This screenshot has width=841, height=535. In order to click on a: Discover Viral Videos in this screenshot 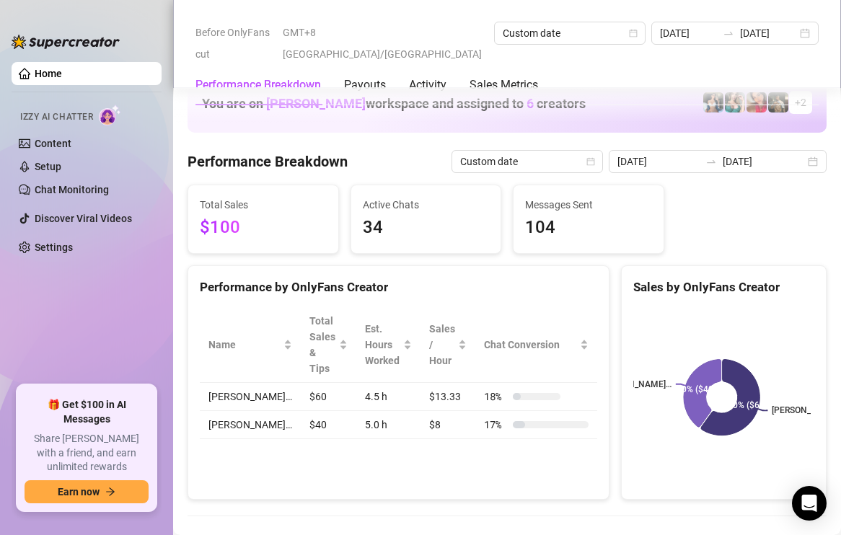, I will do `click(83, 219)`.